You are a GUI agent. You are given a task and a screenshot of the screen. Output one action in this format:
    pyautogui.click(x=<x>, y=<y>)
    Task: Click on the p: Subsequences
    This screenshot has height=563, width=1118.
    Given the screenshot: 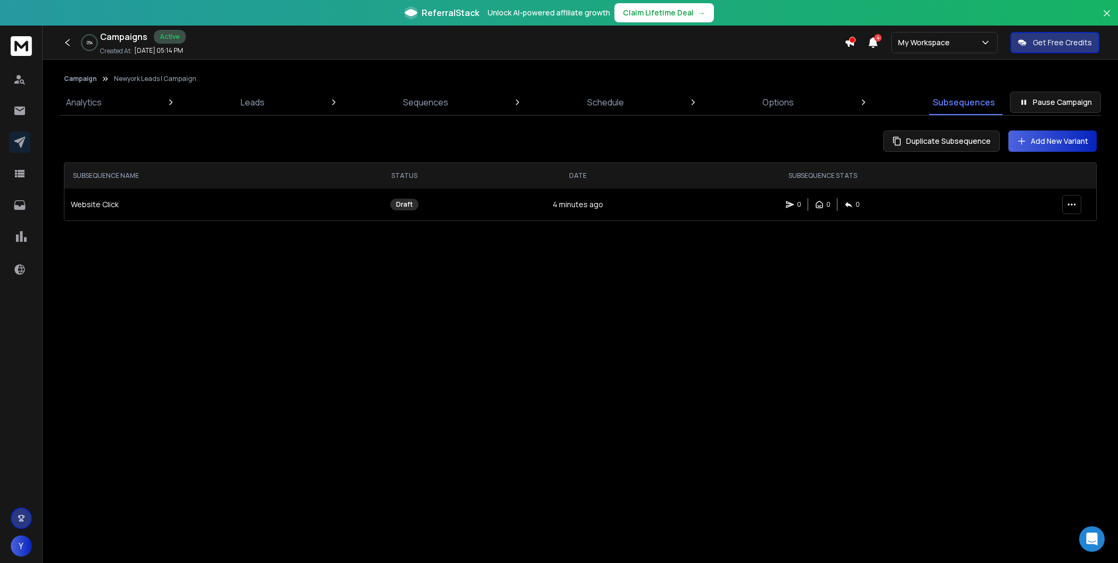 What is the action you would take?
    pyautogui.click(x=964, y=102)
    